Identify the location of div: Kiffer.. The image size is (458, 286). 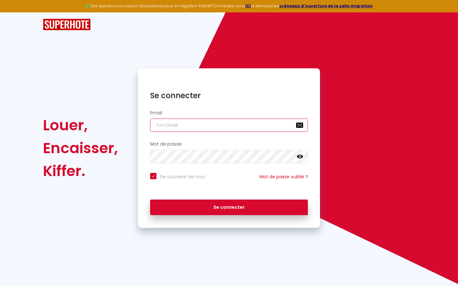
(80, 171).